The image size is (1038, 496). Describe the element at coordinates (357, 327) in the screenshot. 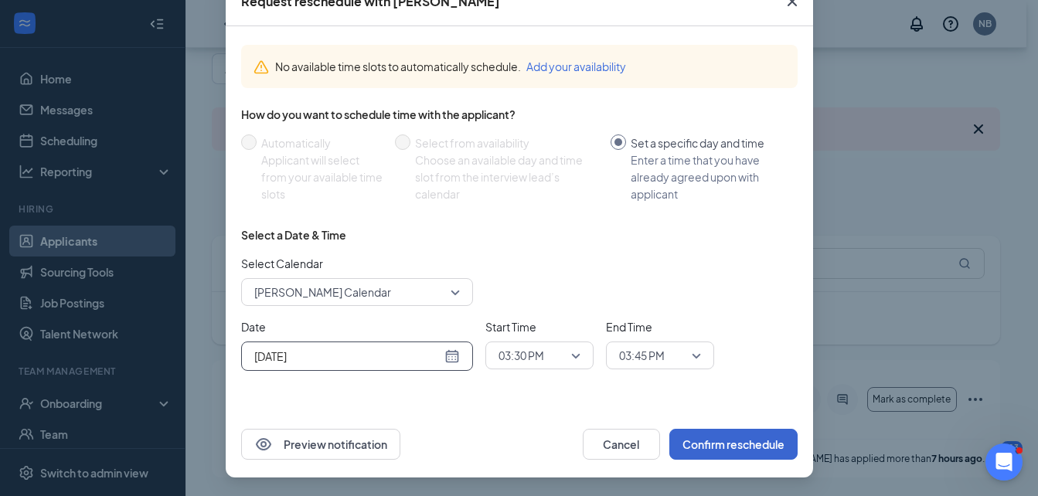

I see `span: Date` at that location.